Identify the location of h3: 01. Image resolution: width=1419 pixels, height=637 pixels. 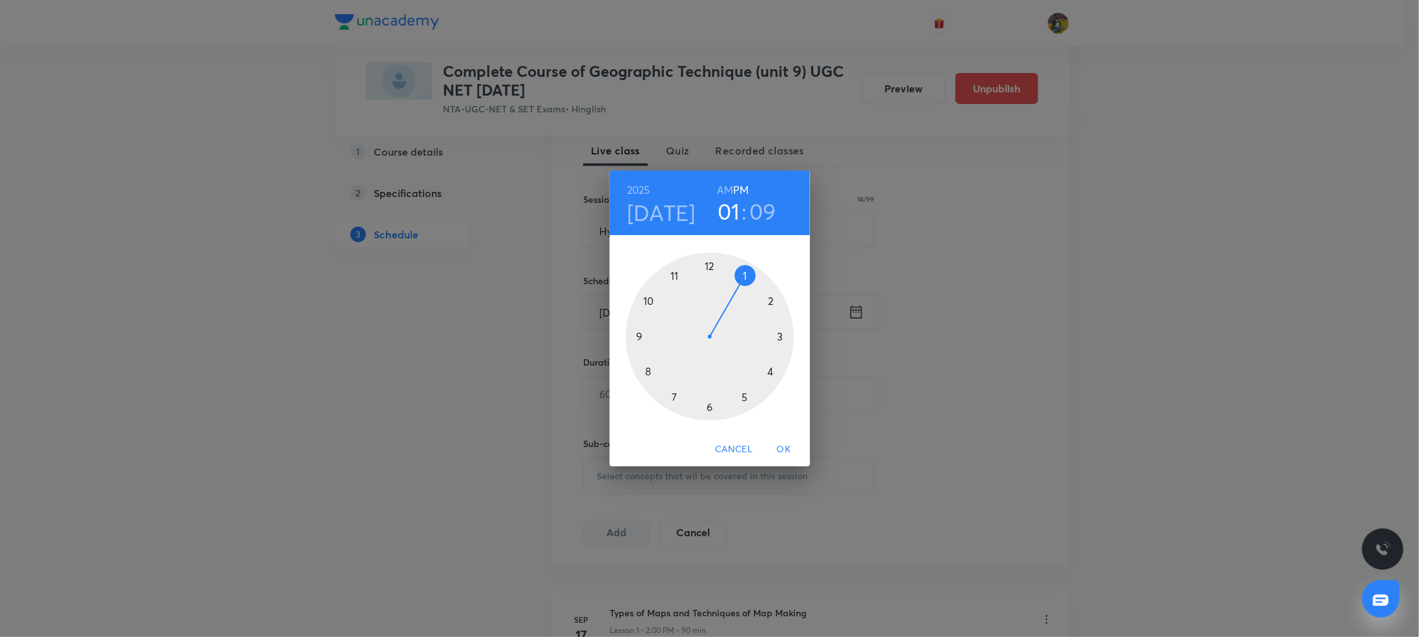
(729, 211).